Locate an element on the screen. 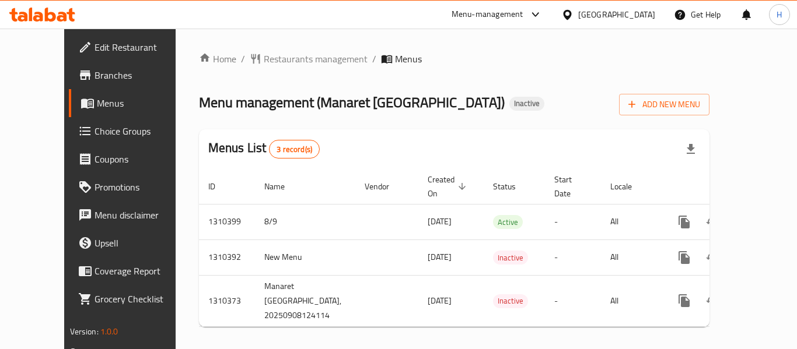 This screenshot has height=349, width=797. span: Coverage Report is located at coordinates (141, 271).